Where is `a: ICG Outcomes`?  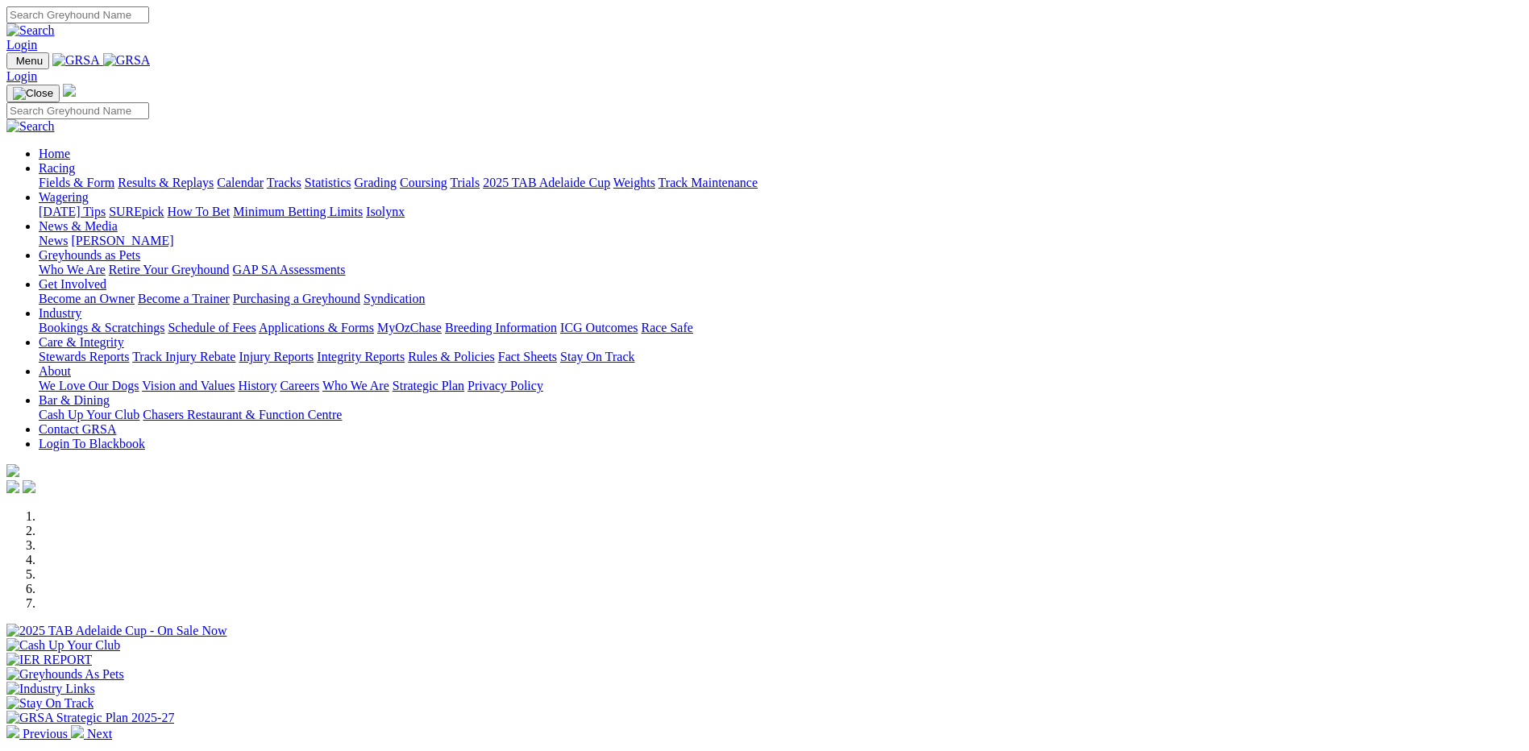 a: ICG Outcomes is located at coordinates (599, 327).